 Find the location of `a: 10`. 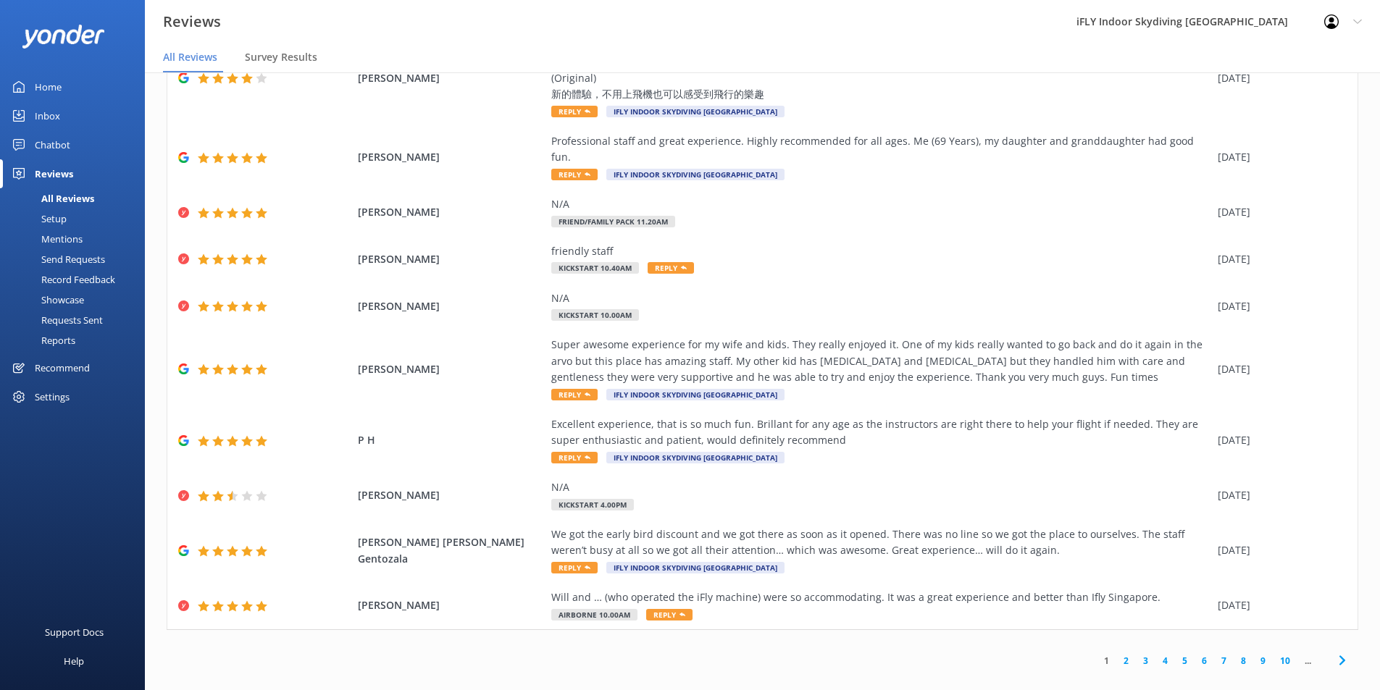

a: 10 is located at coordinates (1285, 661).